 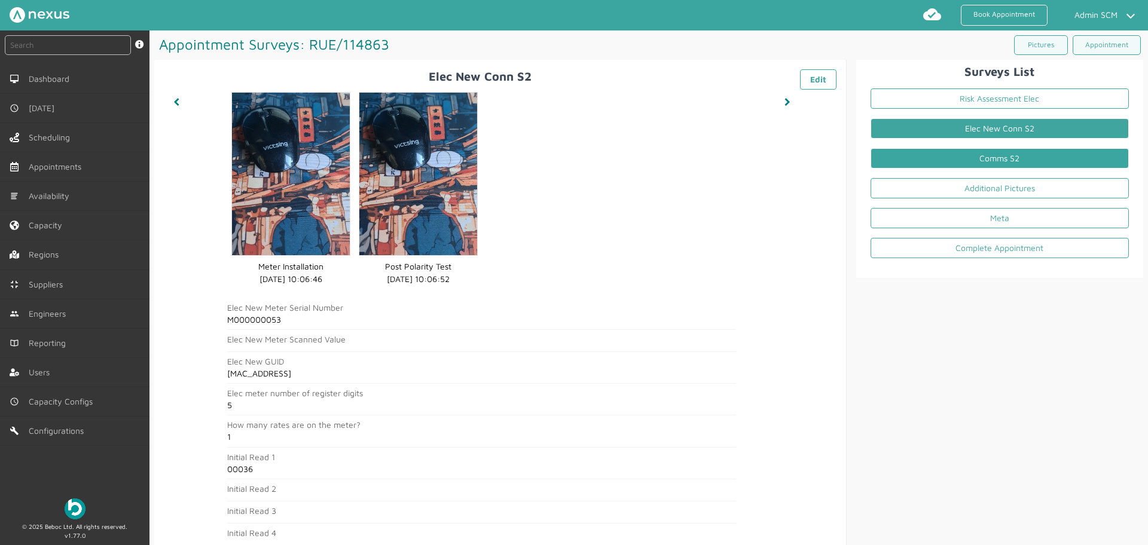 I want to click on h2: Elec New Meter Serial Number, so click(x=481, y=308).